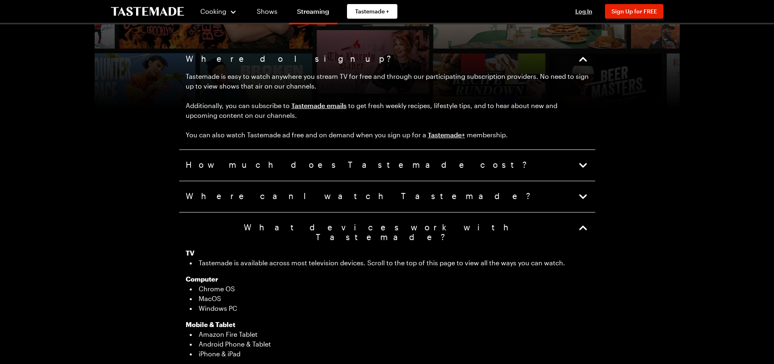 Image resolution: width=774 pixels, height=364 pixels. I want to click on span: Where can I watch Tastemade?, so click(359, 197).